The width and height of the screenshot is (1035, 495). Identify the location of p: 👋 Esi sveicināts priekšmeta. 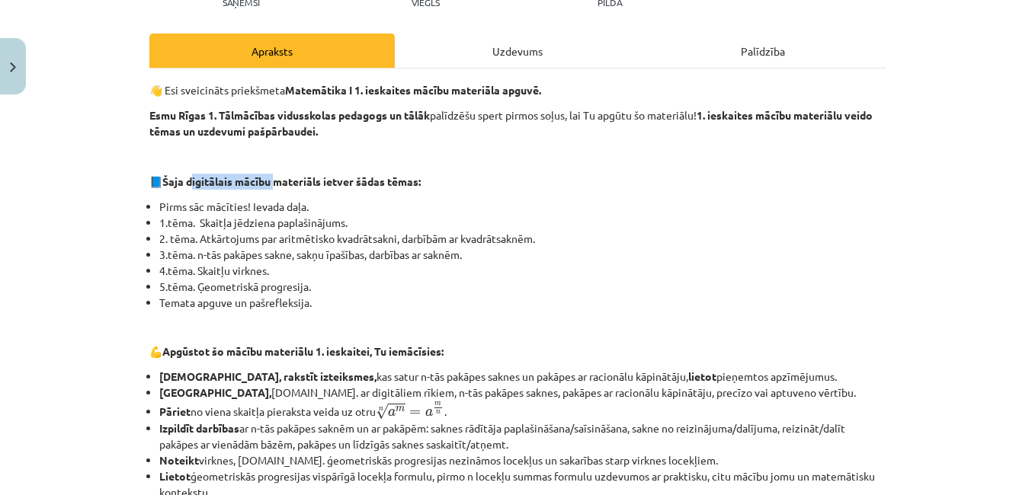
(518, 90).